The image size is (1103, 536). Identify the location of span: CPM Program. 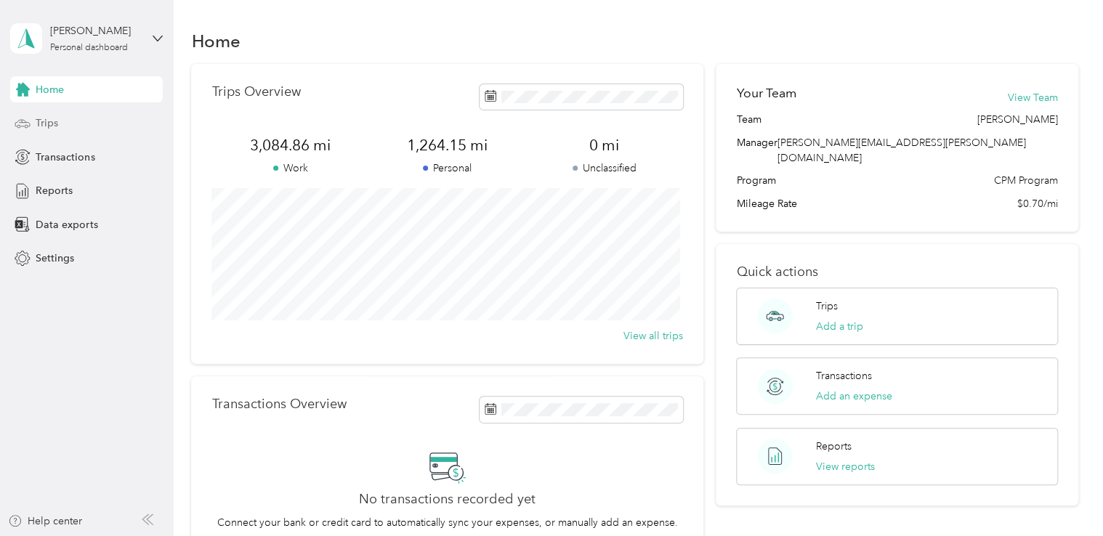
(1026, 180).